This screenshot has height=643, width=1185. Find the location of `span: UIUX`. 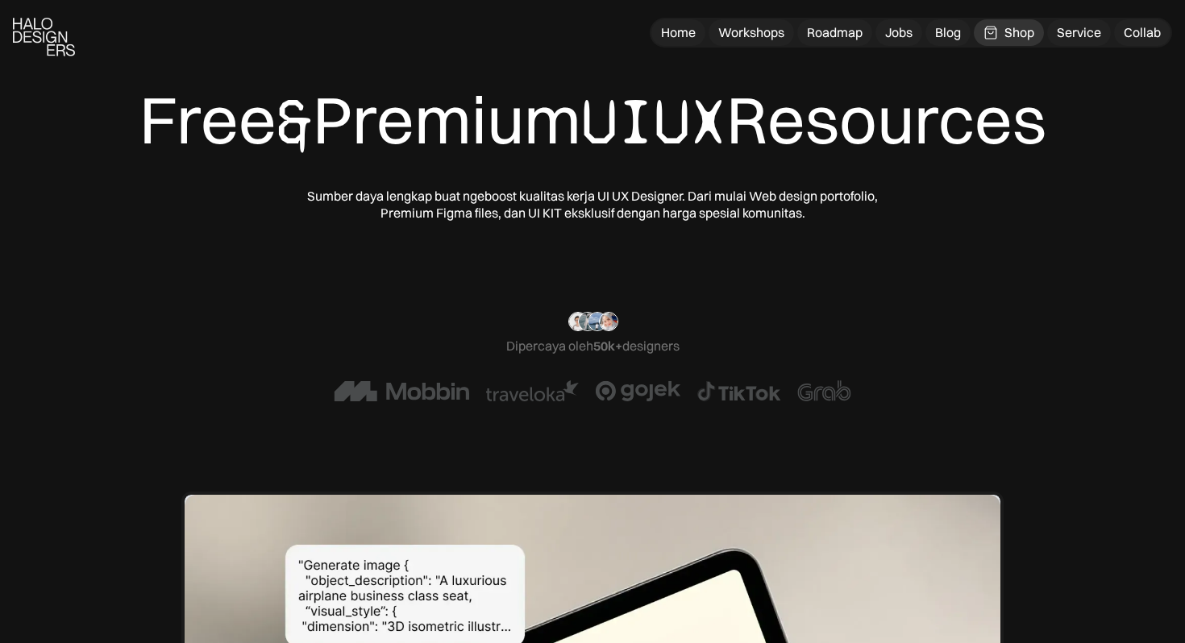

span: UIUX is located at coordinates (654, 122).